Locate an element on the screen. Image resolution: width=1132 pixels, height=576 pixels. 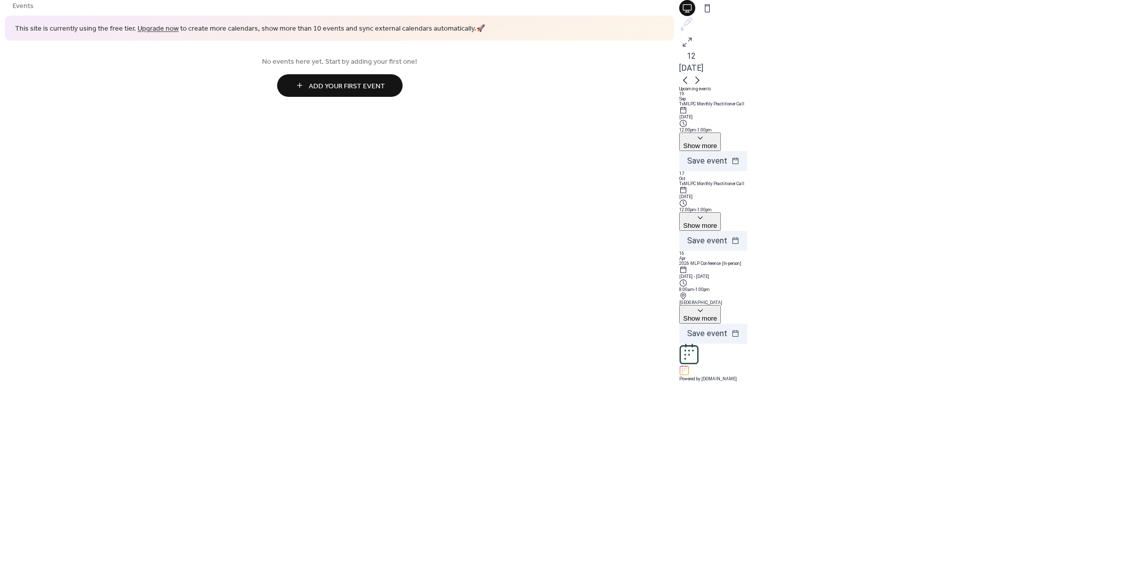
div: TxMLPC Monthly Practitioner Call is located at coordinates (906, 104).